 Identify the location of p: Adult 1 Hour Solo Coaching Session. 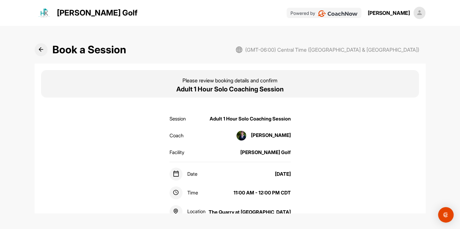
(230, 89).